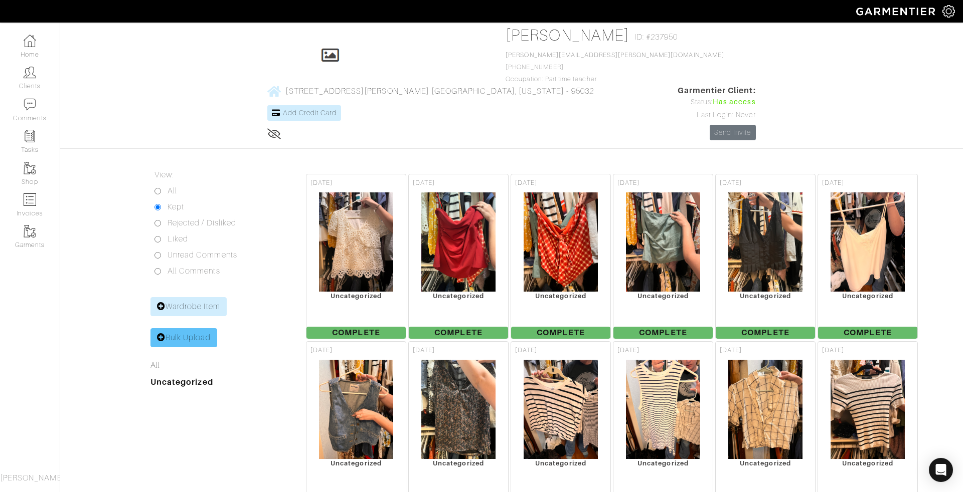  I want to click on img: R3gvgpysLUgMBES9HFVzV9pZ, so click(458, 410).